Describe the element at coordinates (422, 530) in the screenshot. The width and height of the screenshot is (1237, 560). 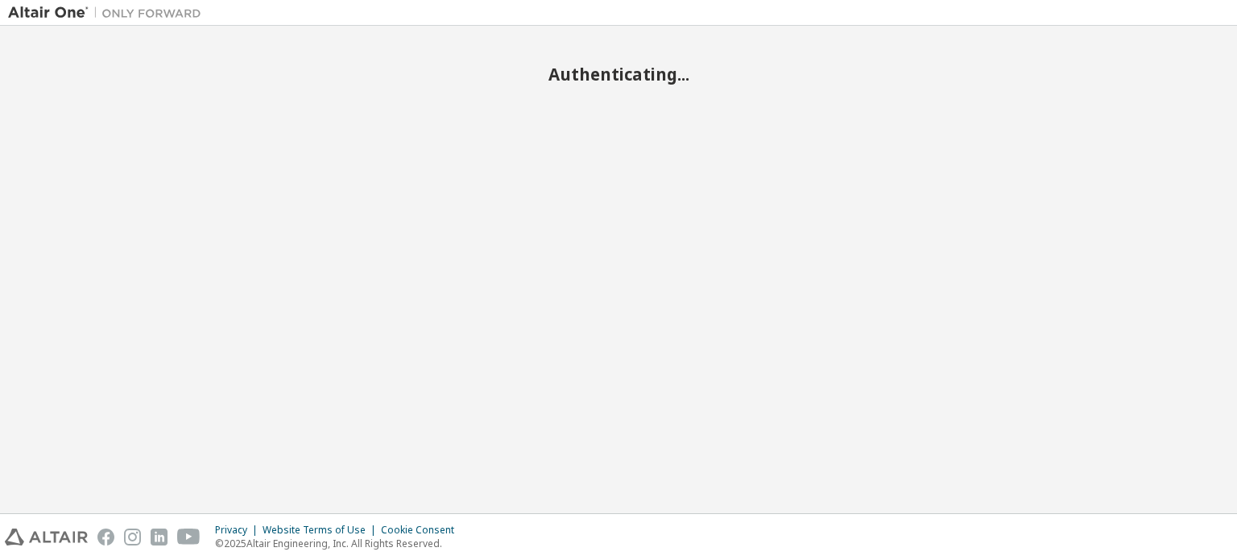
I see `div: Cookie Consent` at that location.